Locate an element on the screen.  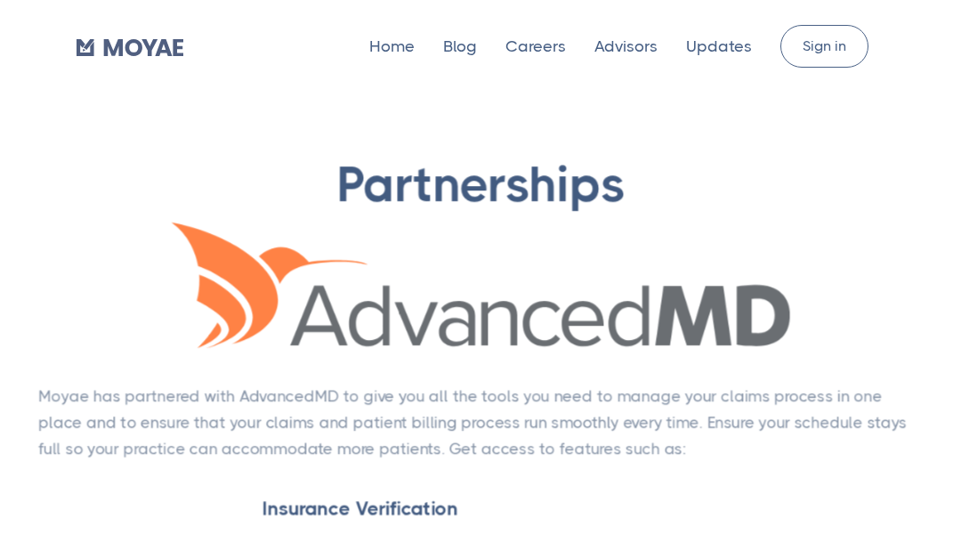
a: home is located at coordinates (130, 46).